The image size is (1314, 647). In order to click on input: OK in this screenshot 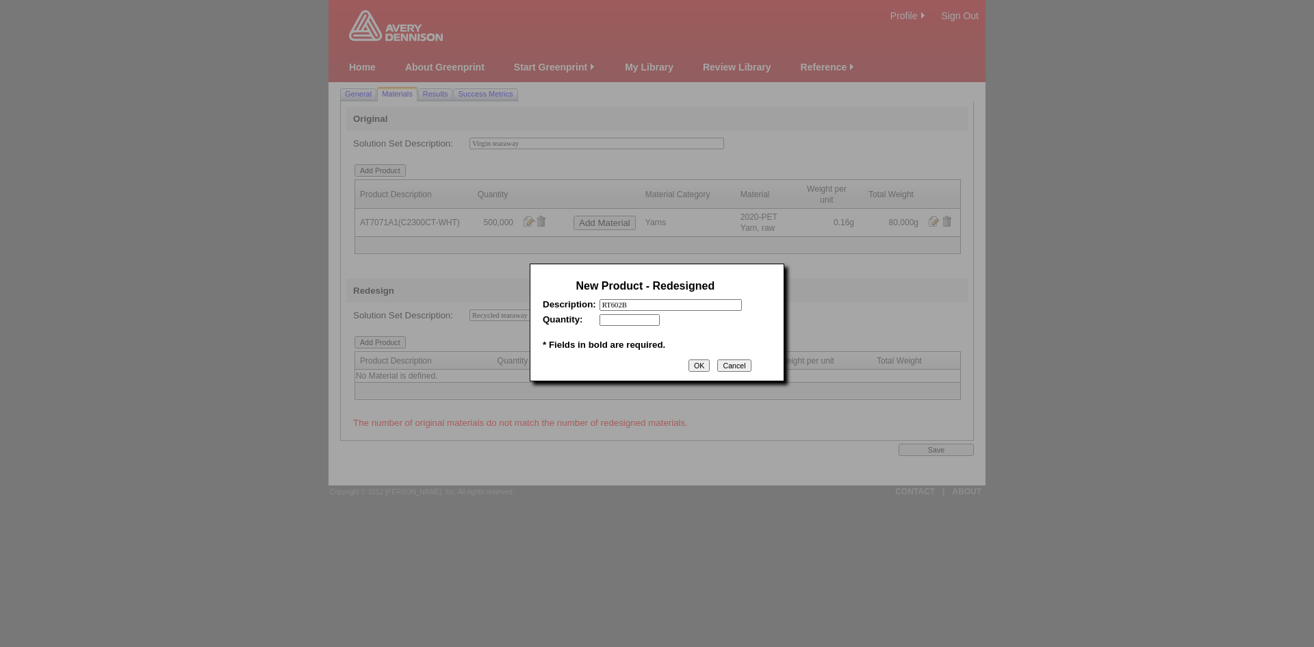, I will do `click(698, 365)`.